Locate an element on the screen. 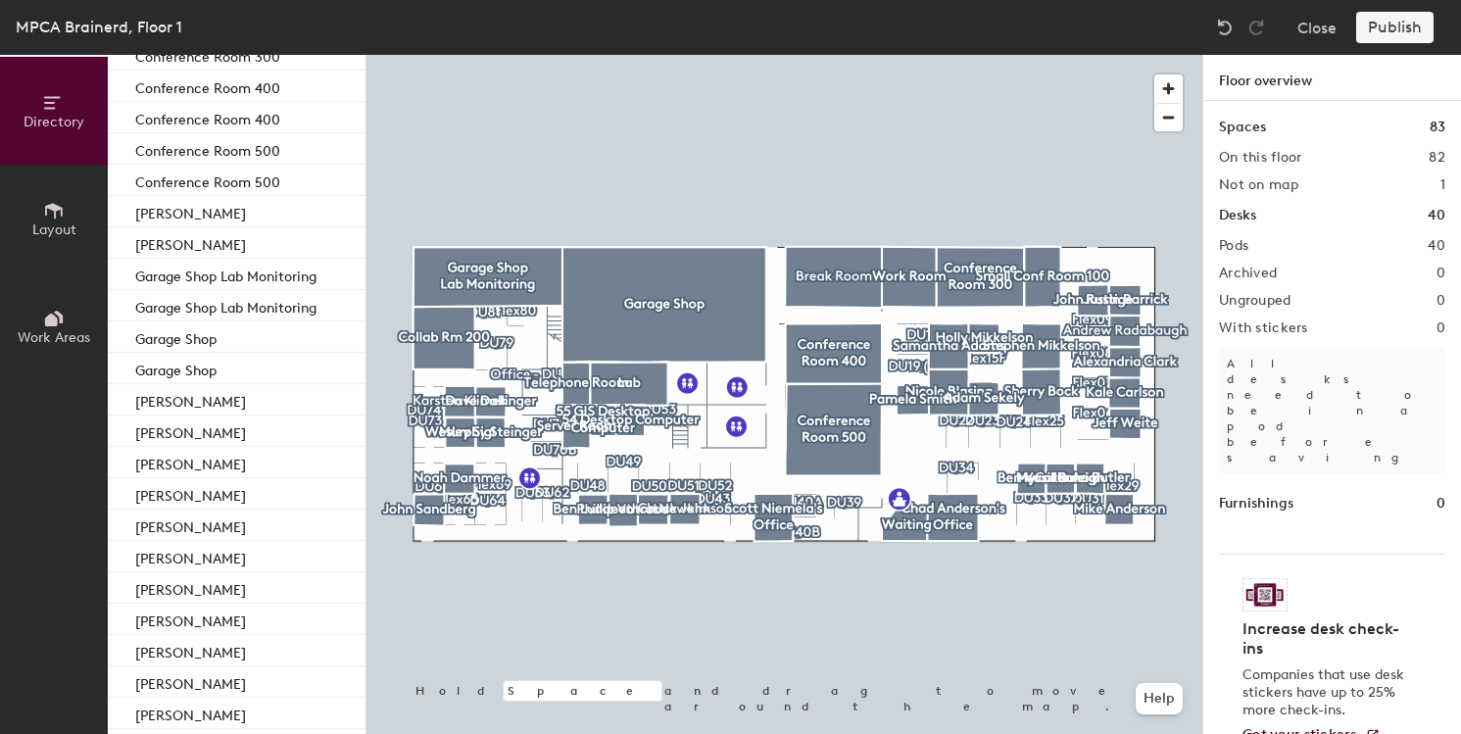 The height and width of the screenshot is (734, 1461). h2: 1 is located at coordinates (1443, 185).